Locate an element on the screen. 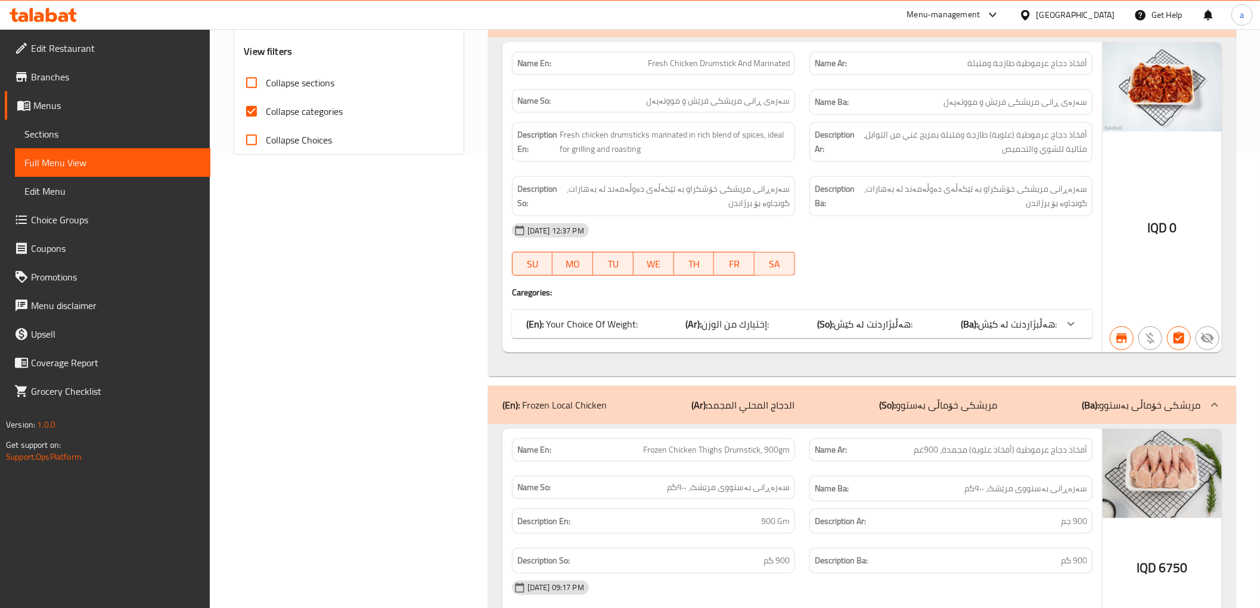 The height and width of the screenshot is (608, 1260). span: IQD is located at coordinates (1146, 568).